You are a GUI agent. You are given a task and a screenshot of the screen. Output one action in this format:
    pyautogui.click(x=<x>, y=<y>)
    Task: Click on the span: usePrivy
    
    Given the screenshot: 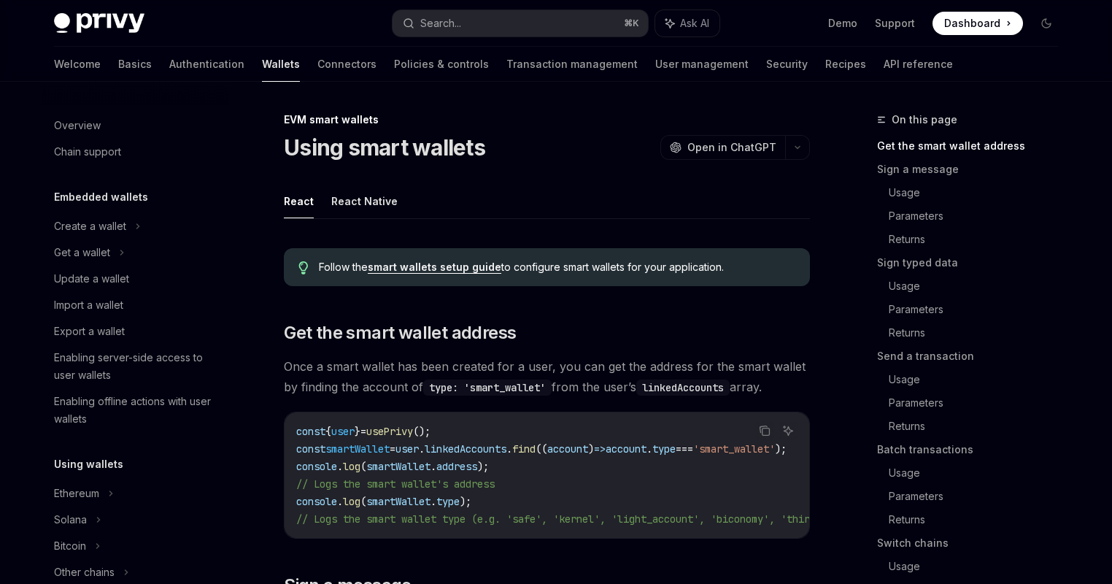 What is the action you would take?
    pyautogui.click(x=389, y=431)
    